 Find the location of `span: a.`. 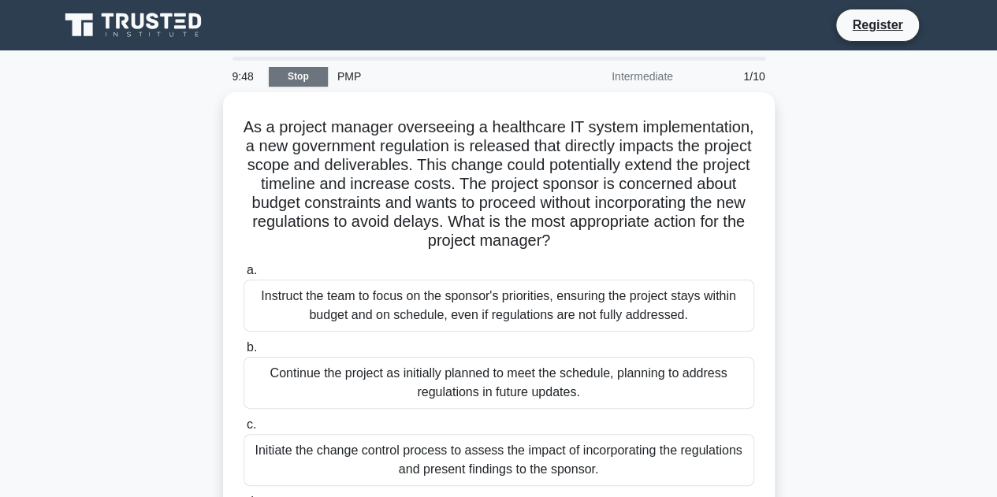

span: a. is located at coordinates (251, 270).